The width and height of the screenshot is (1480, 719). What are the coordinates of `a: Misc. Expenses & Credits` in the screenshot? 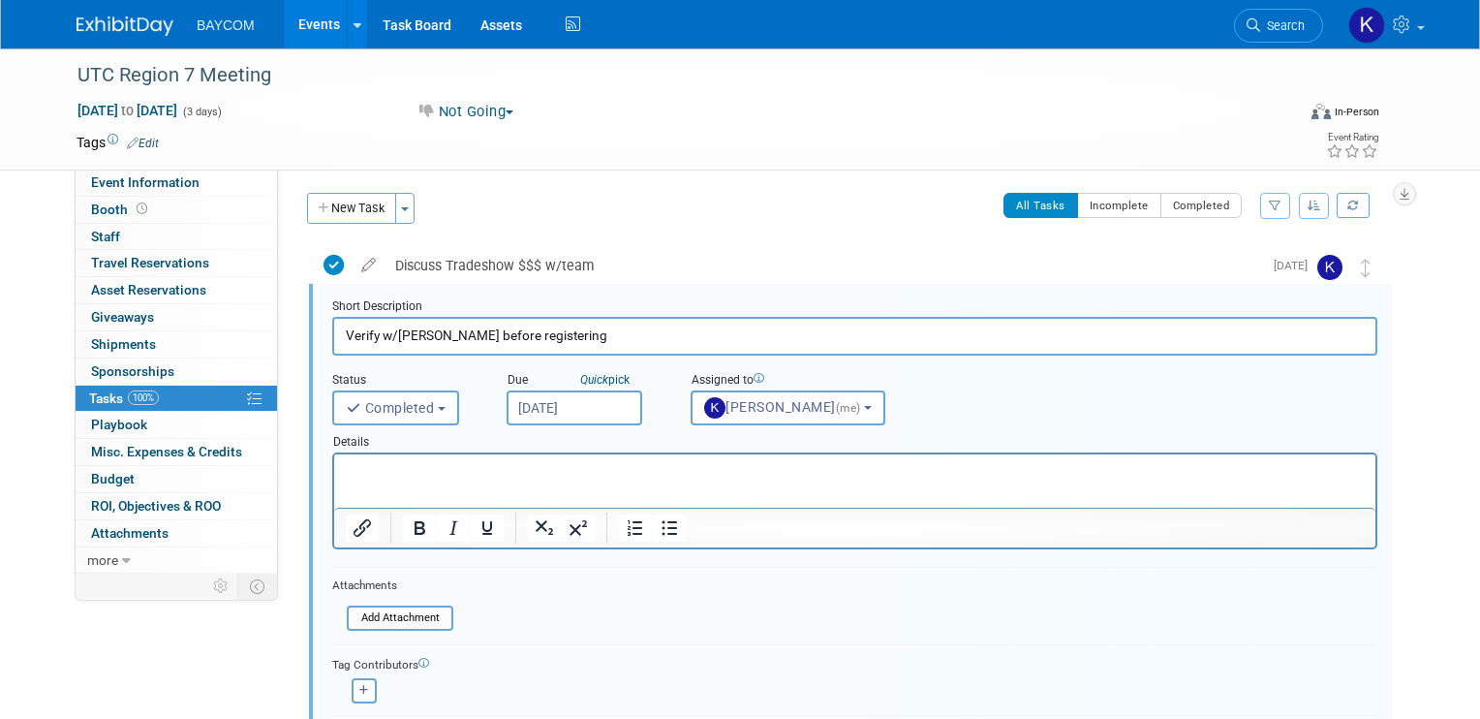 It's located at (176, 451).